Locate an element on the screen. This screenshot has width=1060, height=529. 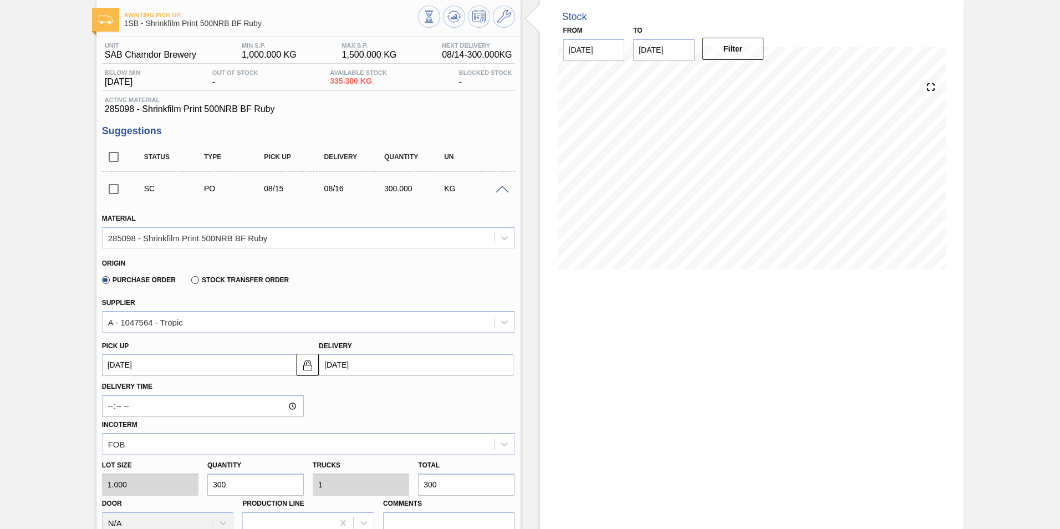
div: Delivery is located at coordinates (355, 157).